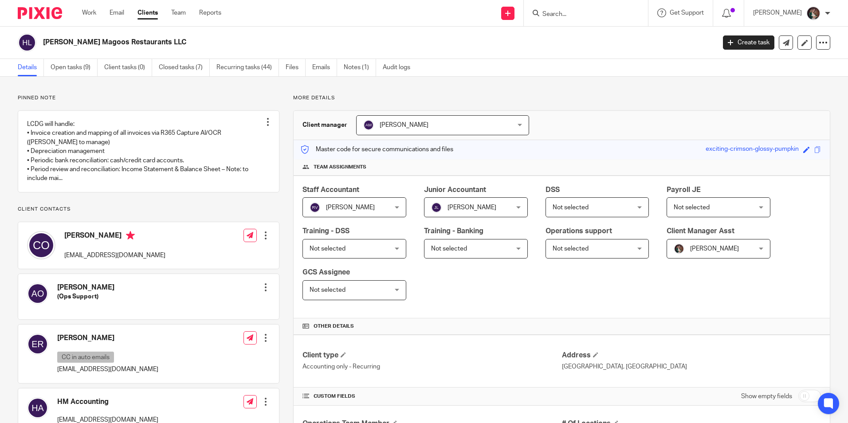 The image size is (848, 423). I want to click on span: Team assignments, so click(340, 167).